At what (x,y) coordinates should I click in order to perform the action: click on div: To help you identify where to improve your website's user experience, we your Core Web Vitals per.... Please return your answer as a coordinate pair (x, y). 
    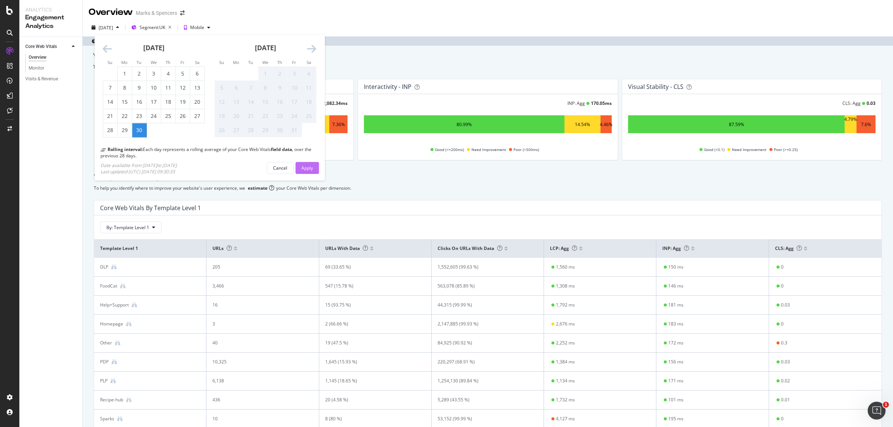
    Looking at the image, I should click on (488, 188).